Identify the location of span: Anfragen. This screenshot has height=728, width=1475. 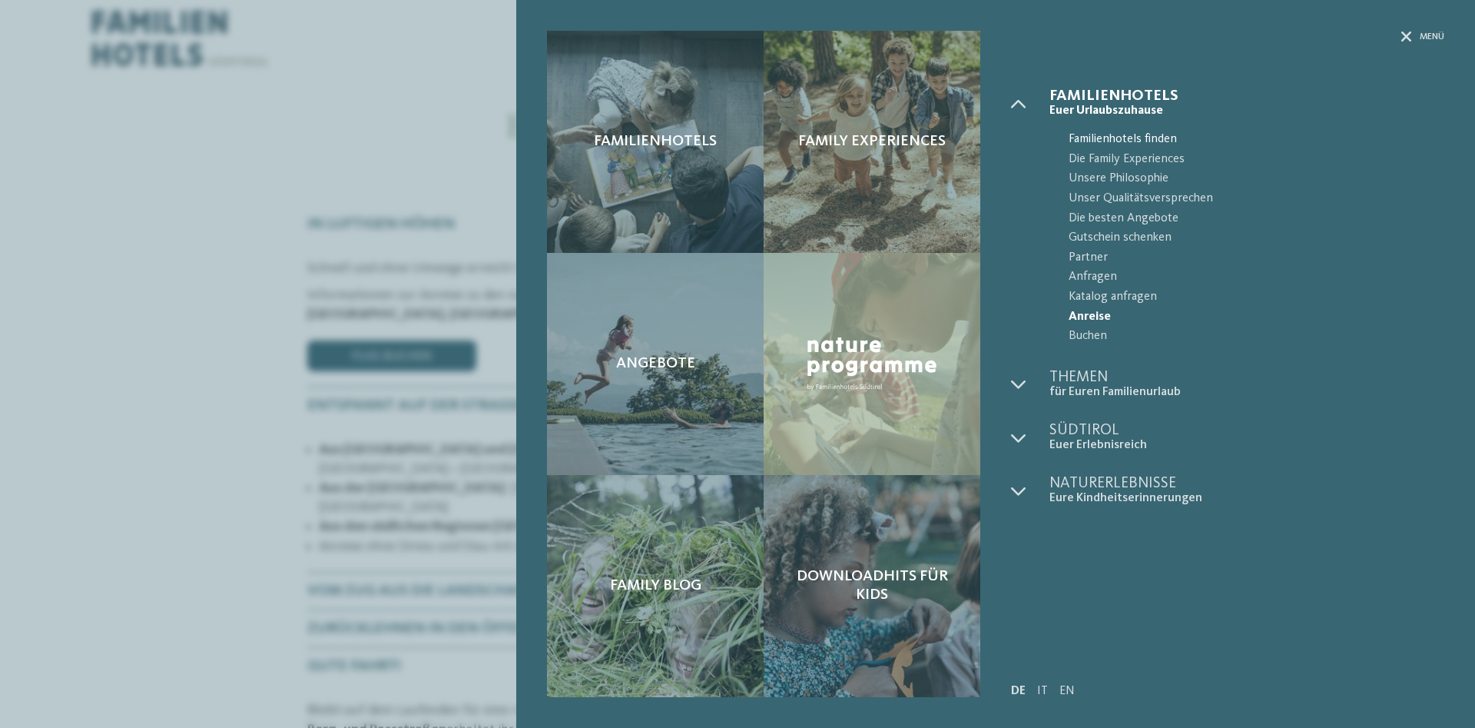
(1256, 277).